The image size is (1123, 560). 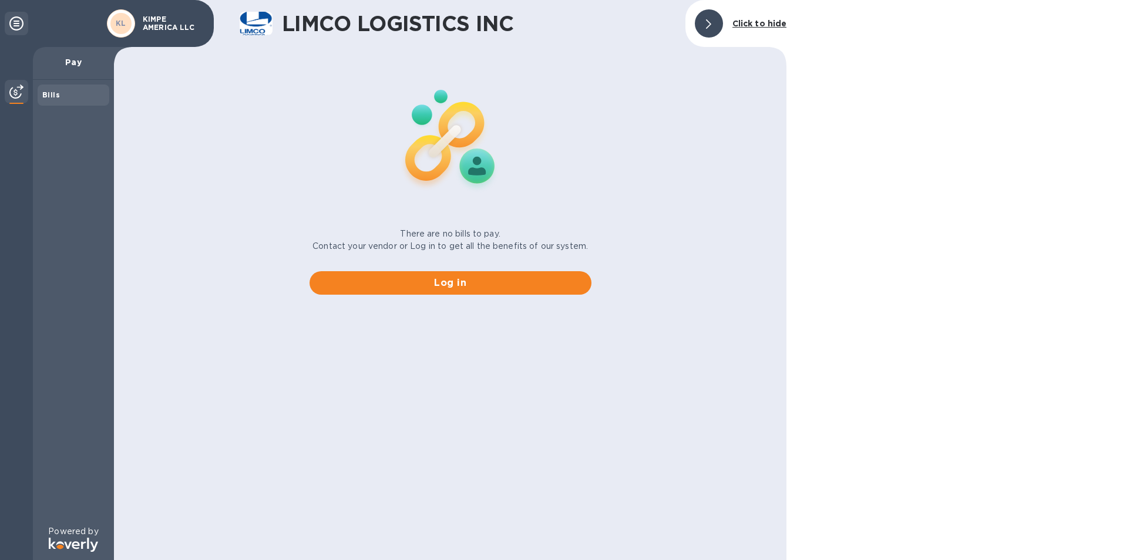 I want to click on p: There are no bills to pay. Contact your vendor or Log in to get all the benefits of our system., so click(x=450, y=240).